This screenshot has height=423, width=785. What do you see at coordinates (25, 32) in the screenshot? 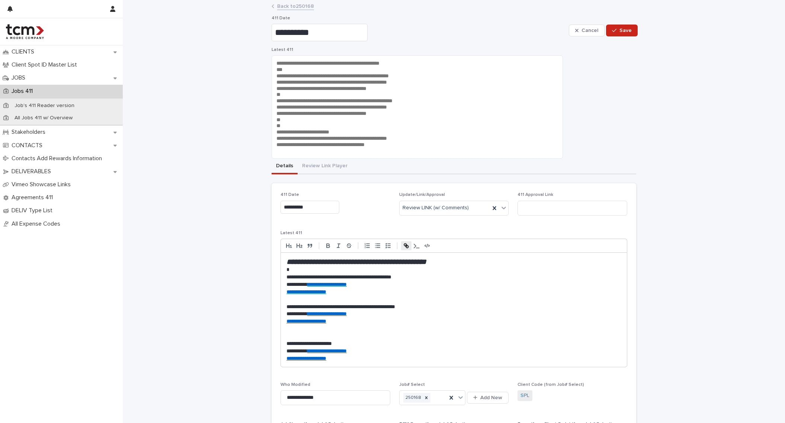
I see `img: 4hMmSqQkux38exxPVZHQ` at bounding box center [25, 32].